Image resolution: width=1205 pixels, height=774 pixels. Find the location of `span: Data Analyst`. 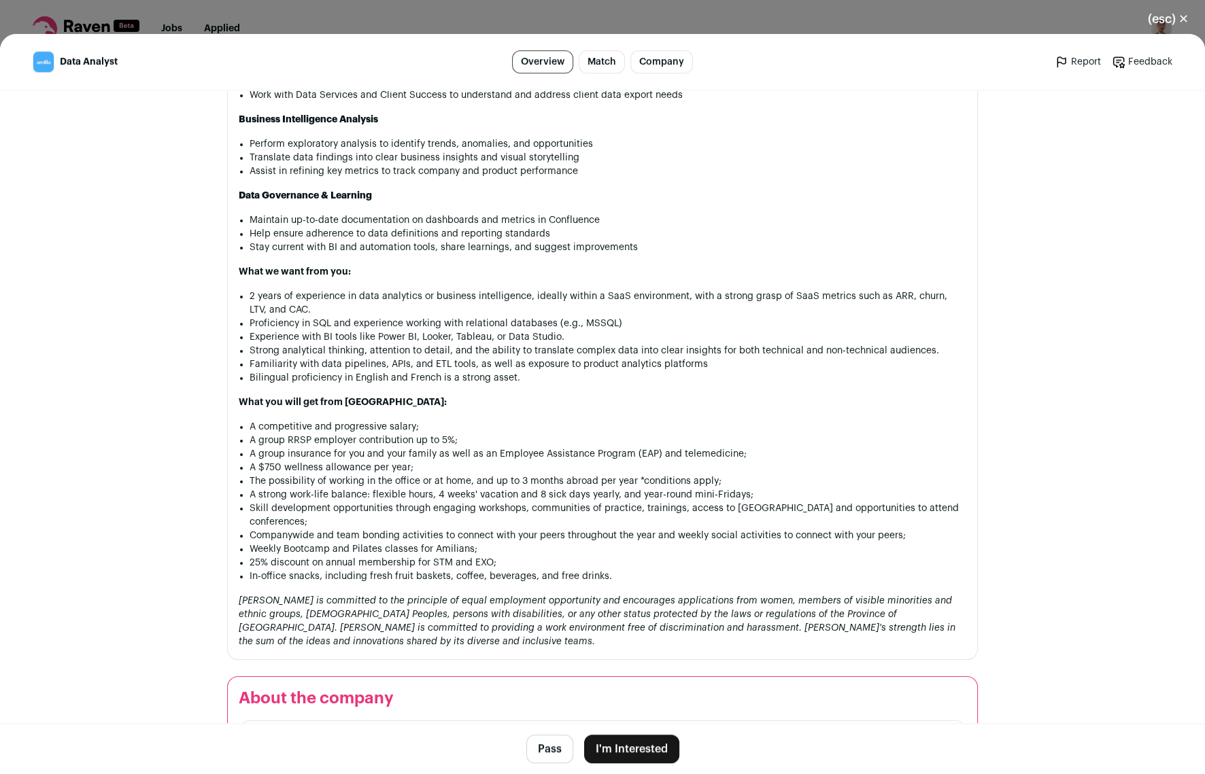

span: Data Analyst is located at coordinates (88, 62).